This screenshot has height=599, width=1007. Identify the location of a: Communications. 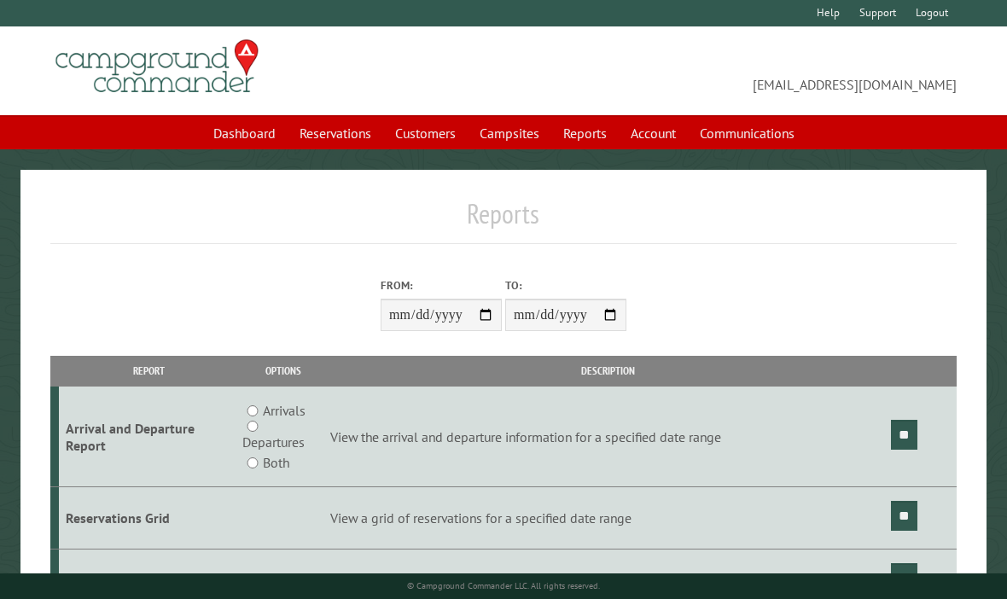
(747, 133).